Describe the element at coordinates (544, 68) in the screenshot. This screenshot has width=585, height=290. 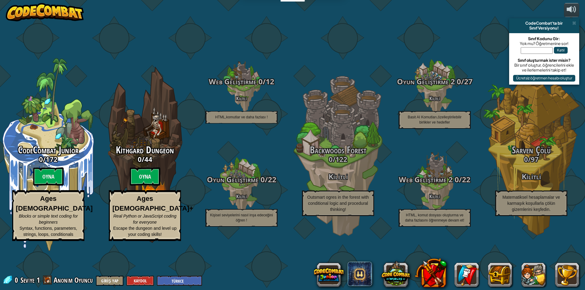
I see `div: Bir sınıf oluştur, öğrencilerini ekle ve ilerlemelerini takip et!` at that location.